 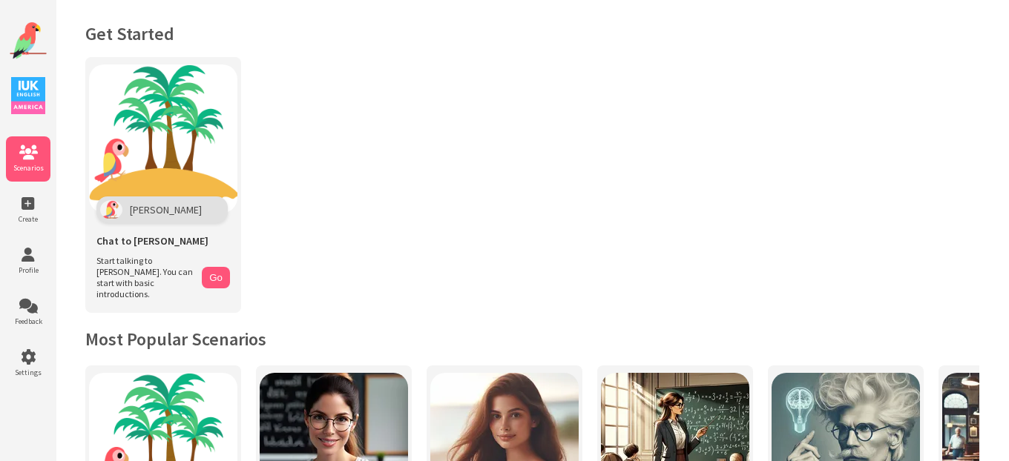 What do you see at coordinates (532, 339) in the screenshot?
I see `h2: Most Popular Scenarios` at bounding box center [532, 339].